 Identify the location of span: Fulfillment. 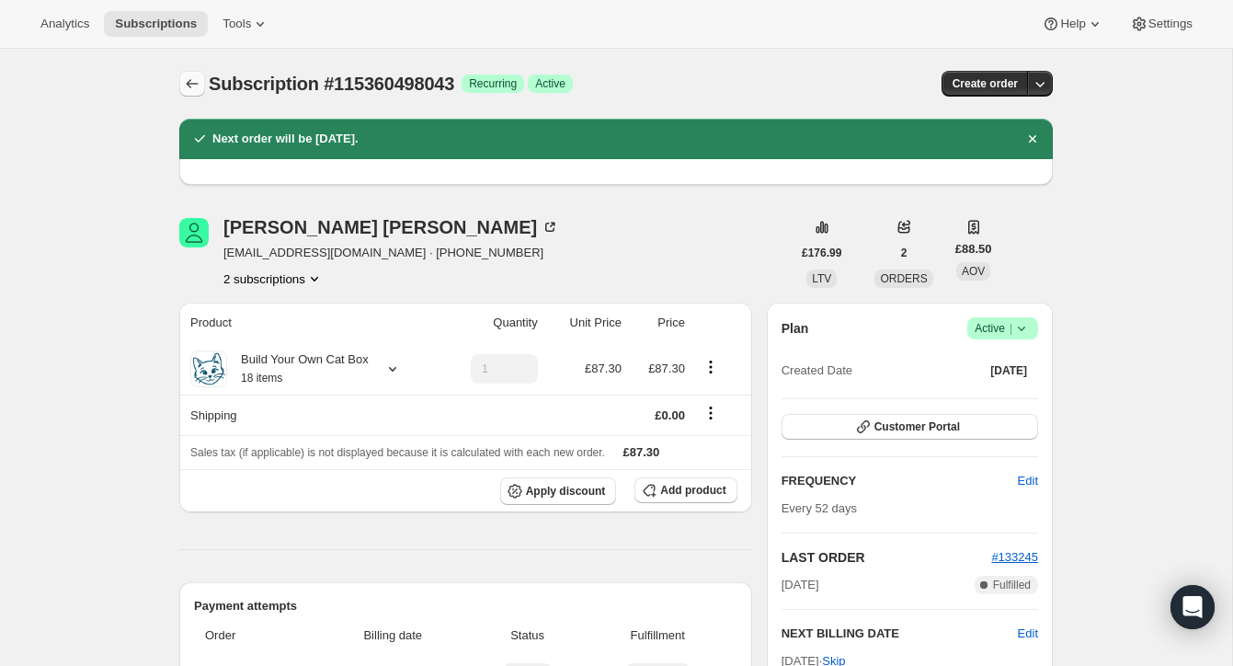
(657, 635).